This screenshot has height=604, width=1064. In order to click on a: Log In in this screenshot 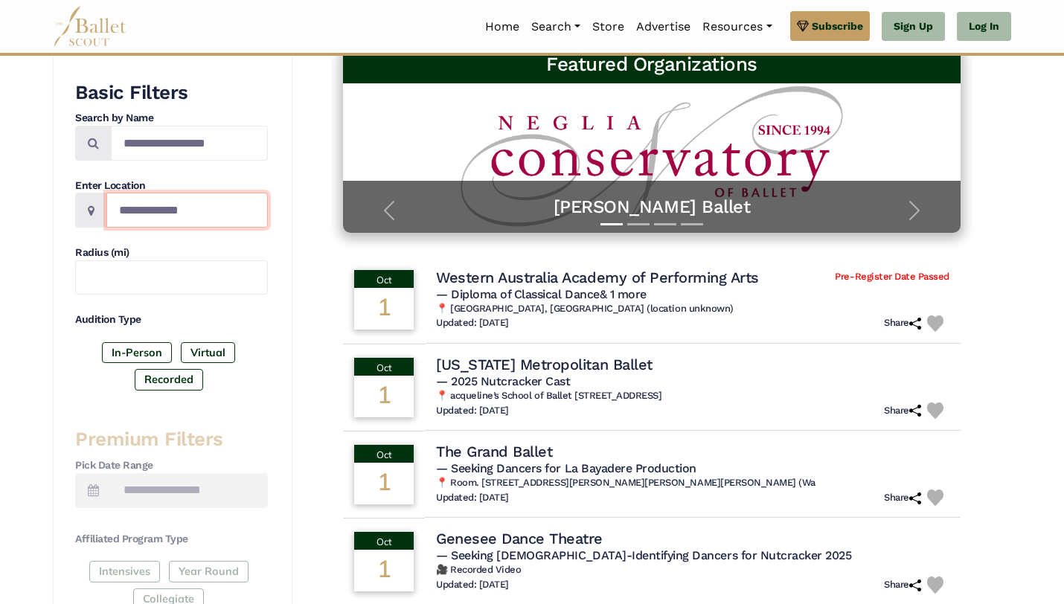, I will do `click(983, 27)`.